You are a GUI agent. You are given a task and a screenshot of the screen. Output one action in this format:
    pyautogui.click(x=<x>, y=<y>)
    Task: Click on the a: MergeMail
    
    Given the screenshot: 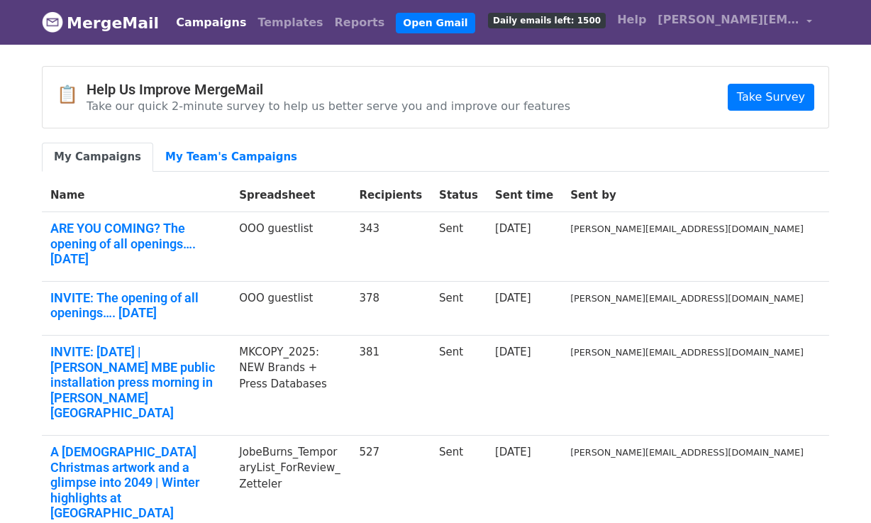 What is the action you would take?
    pyautogui.click(x=100, y=23)
    